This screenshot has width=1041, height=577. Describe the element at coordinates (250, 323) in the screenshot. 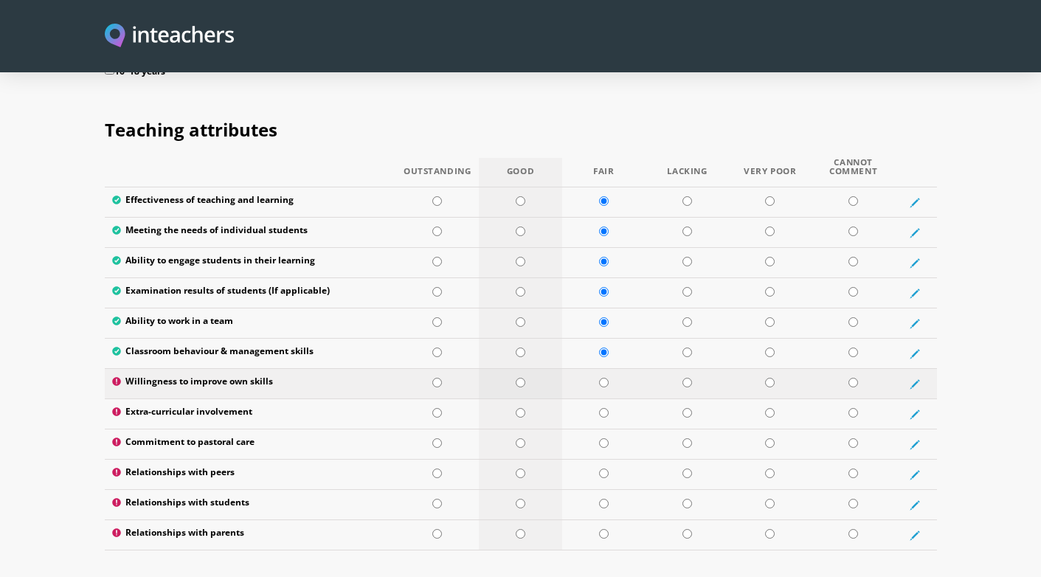

I see `label: Ability to work in a team` at that location.